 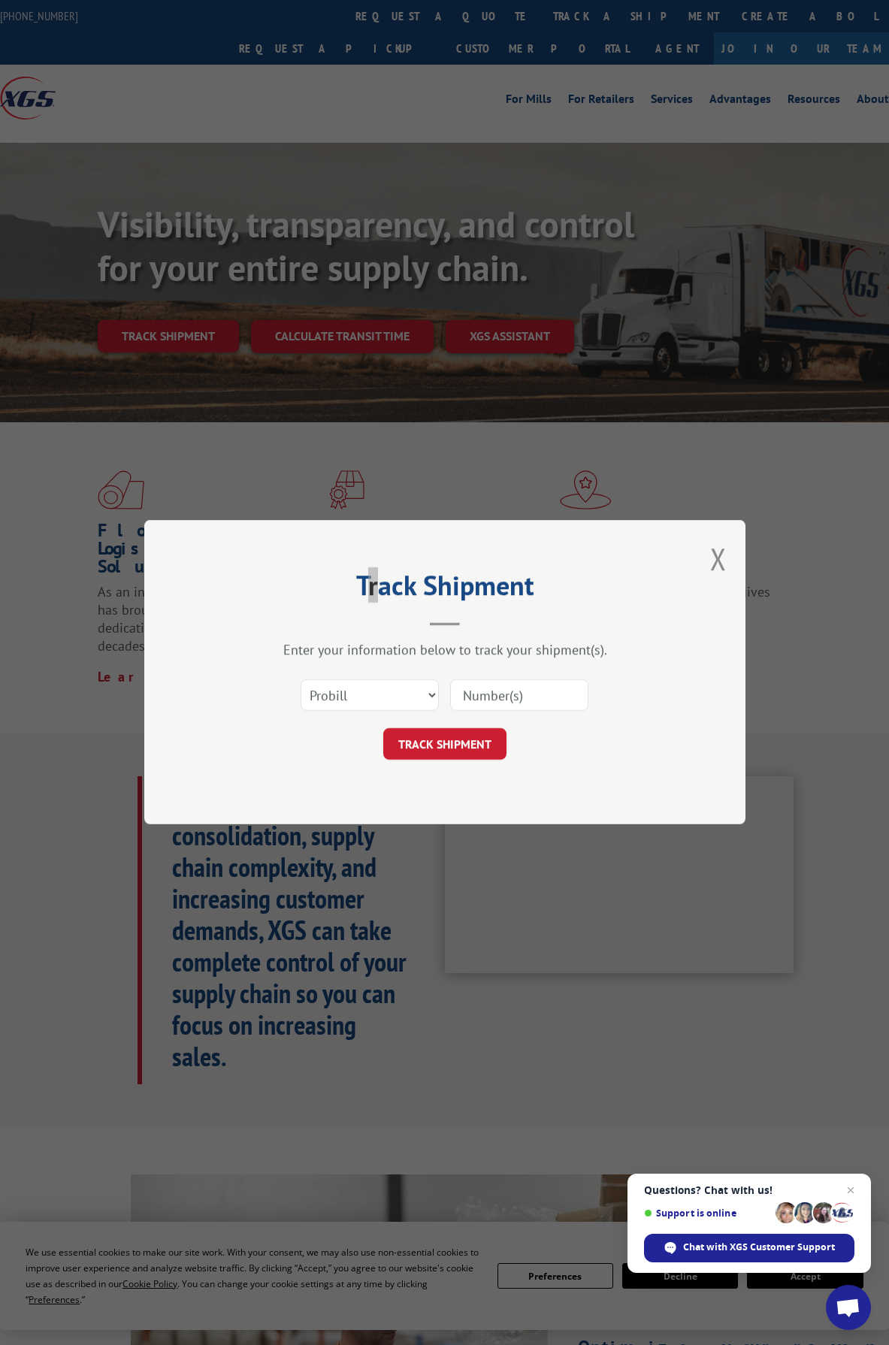 What do you see at coordinates (848, 1307) in the screenshot?
I see `a: Open chat` at bounding box center [848, 1307].